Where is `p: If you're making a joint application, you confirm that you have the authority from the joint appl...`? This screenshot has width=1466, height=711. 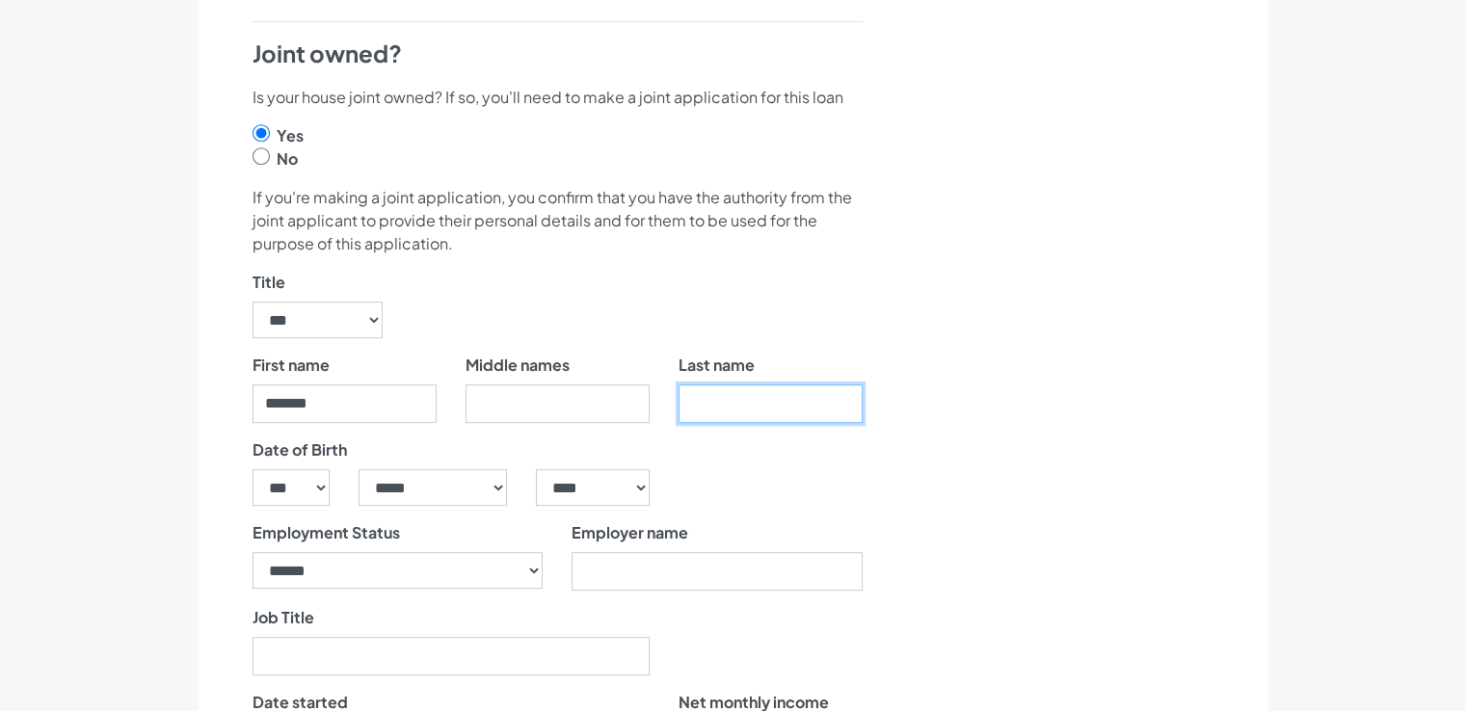 p: If you're making a joint application, you confirm that you have the authority from the joint appl... is located at coordinates (557, 221).